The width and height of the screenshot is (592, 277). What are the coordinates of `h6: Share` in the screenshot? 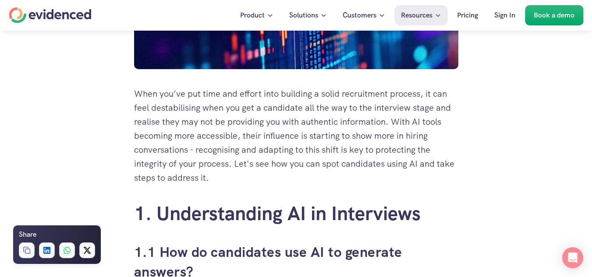 It's located at (28, 235).